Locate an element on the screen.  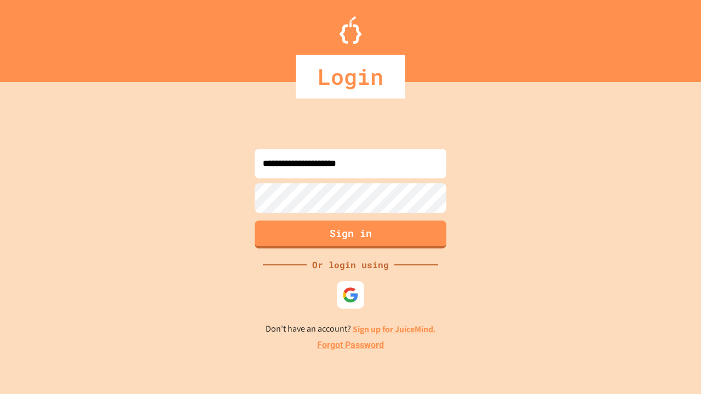
button: Sign in is located at coordinates (350, 234).